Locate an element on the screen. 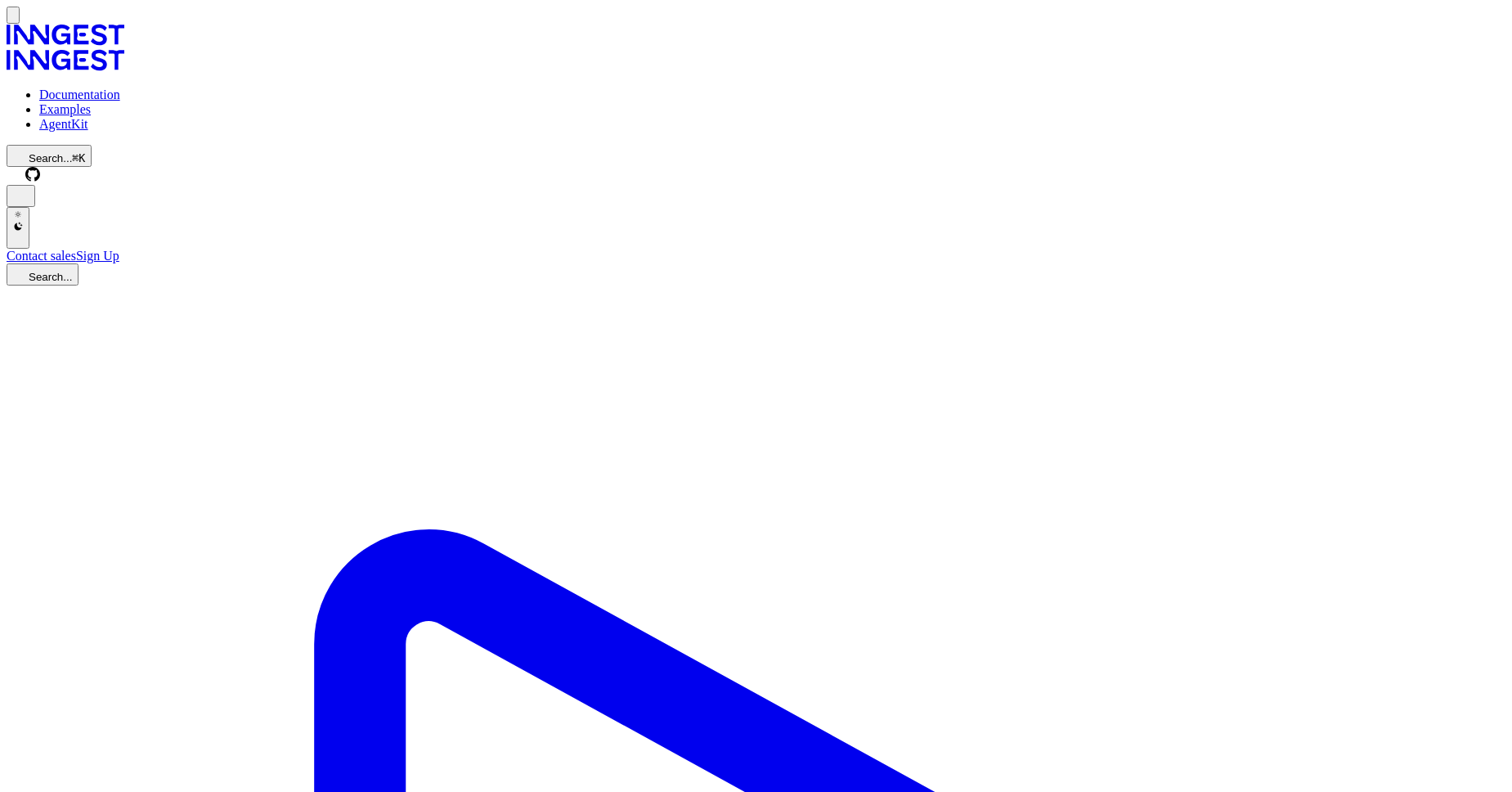 This screenshot has width=1512, height=792. a: Sign Up is located at coordinates (98, 255).